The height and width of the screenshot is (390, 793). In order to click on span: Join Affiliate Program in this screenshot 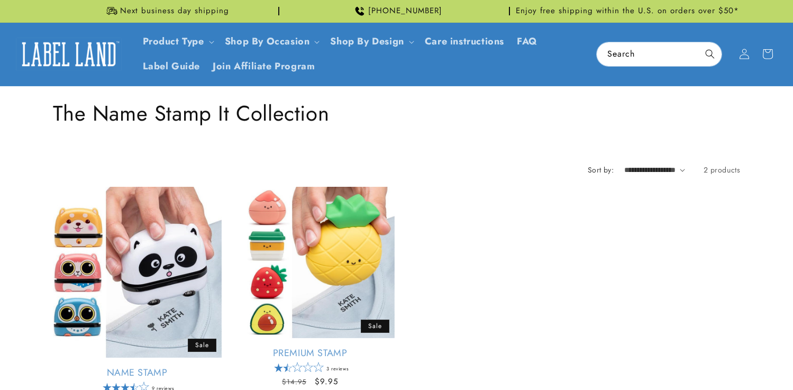, I will do `click(263, 66)`.